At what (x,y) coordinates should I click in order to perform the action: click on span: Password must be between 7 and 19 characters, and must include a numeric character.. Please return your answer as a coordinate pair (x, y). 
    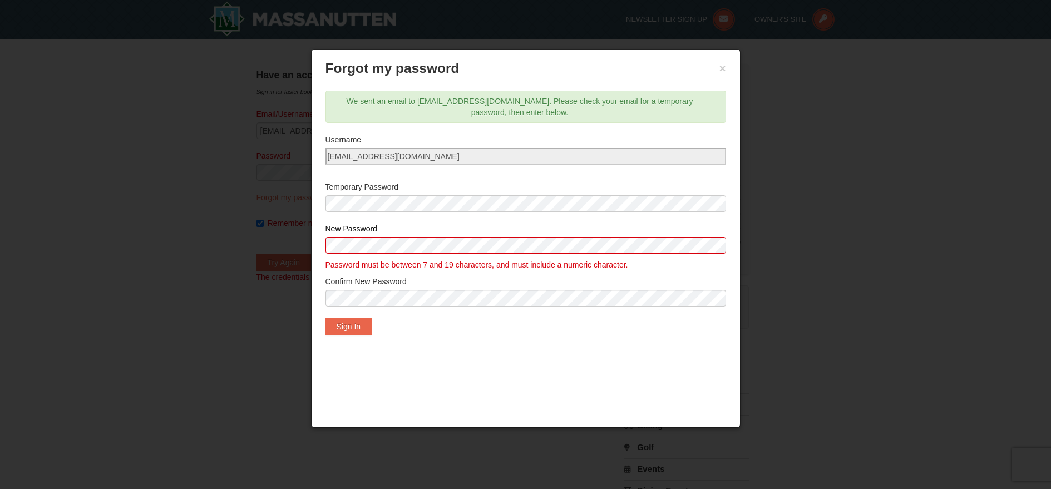
    Looking at the image, I should click on (477, 265).